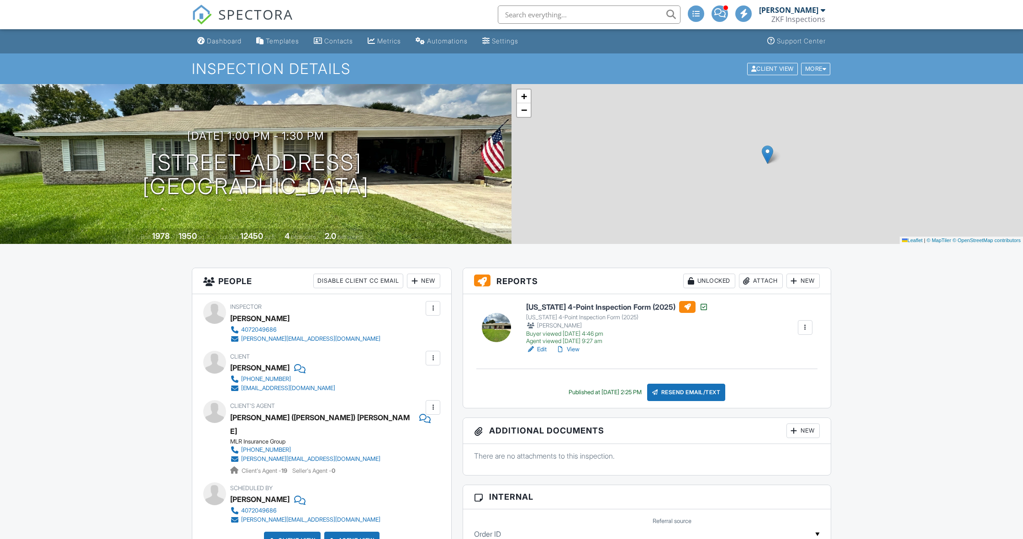 Image resolution: width=1023 pixels, height=539 pixels. I want to click on h3: Reports, so click(647, 281).